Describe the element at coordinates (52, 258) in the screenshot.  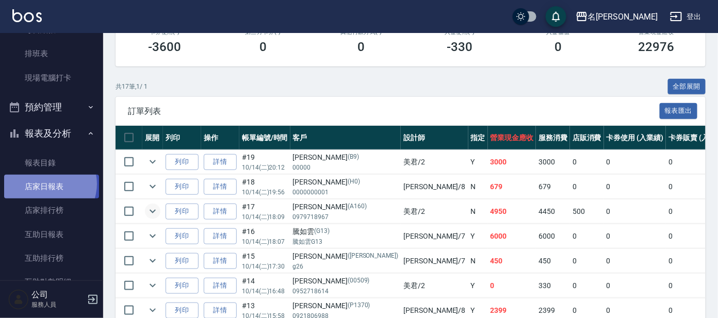
I see `a: 互助排行榜` at that location.